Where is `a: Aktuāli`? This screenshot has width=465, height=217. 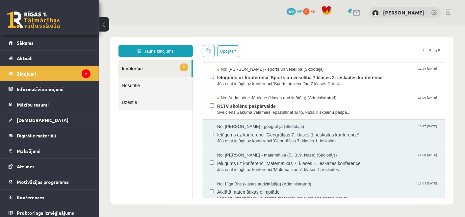
a: Aktuāli is located at coordinates (49, 58).